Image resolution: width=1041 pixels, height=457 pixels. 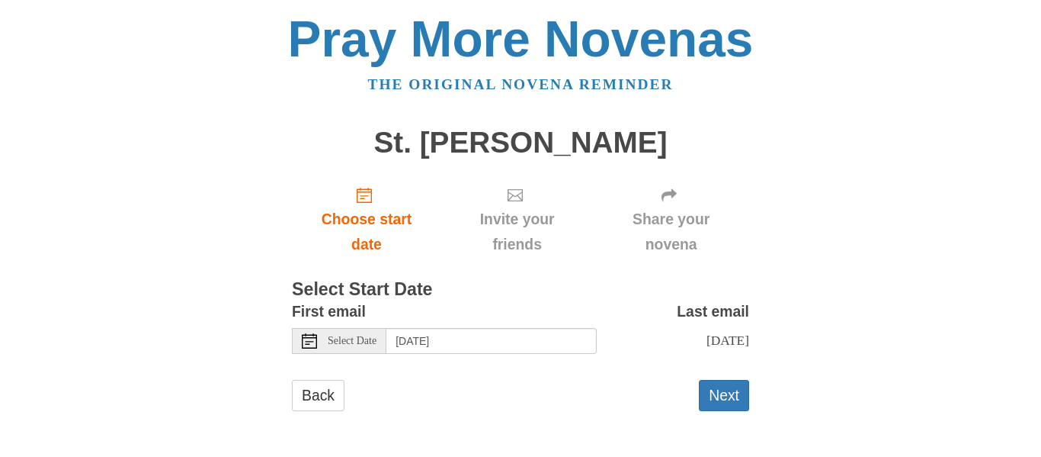 I want to click on h3: Select Start Date, so click(x=521, y=290).